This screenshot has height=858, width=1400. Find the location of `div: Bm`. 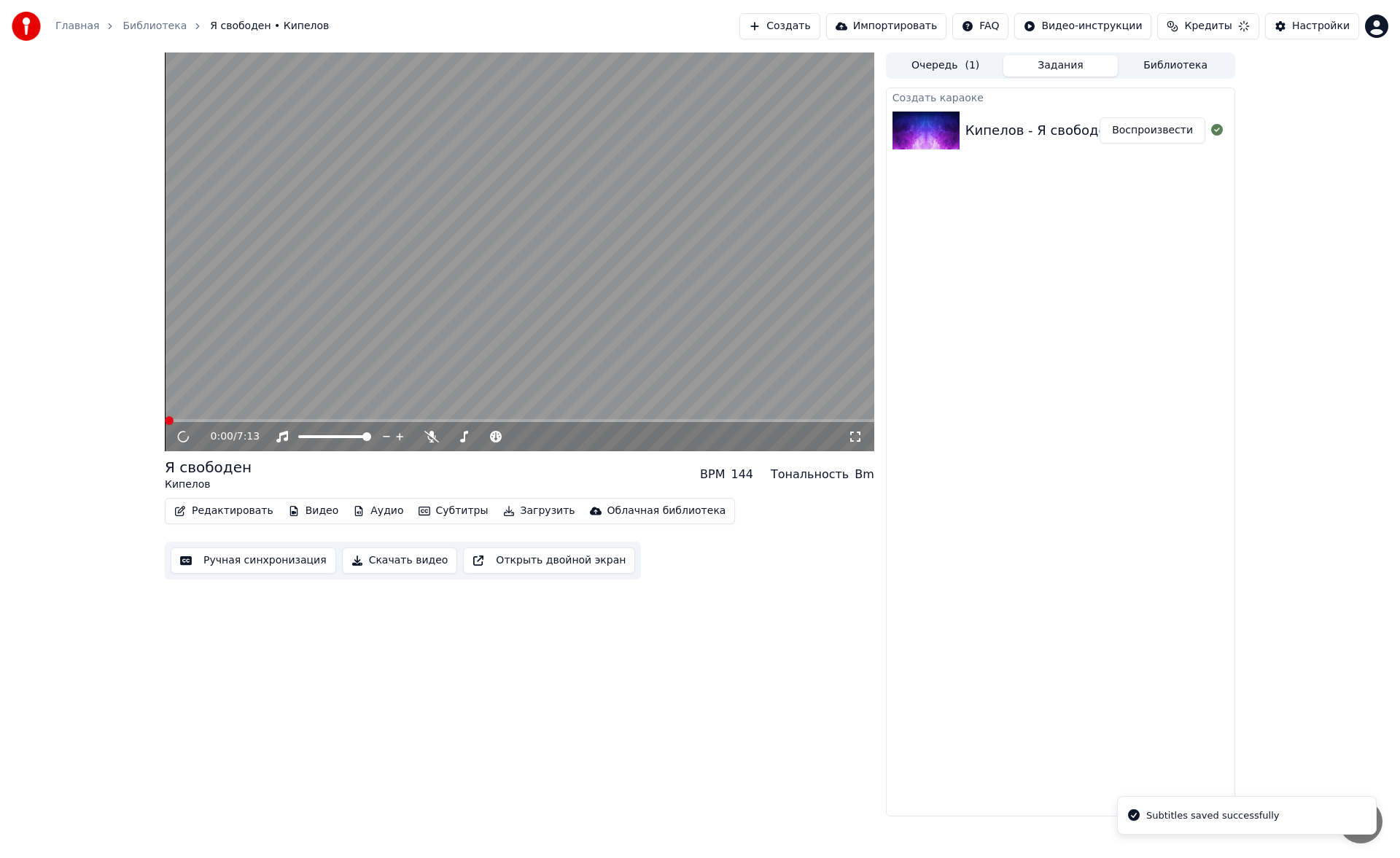

div: Bm is located at coordinates (864, 474).